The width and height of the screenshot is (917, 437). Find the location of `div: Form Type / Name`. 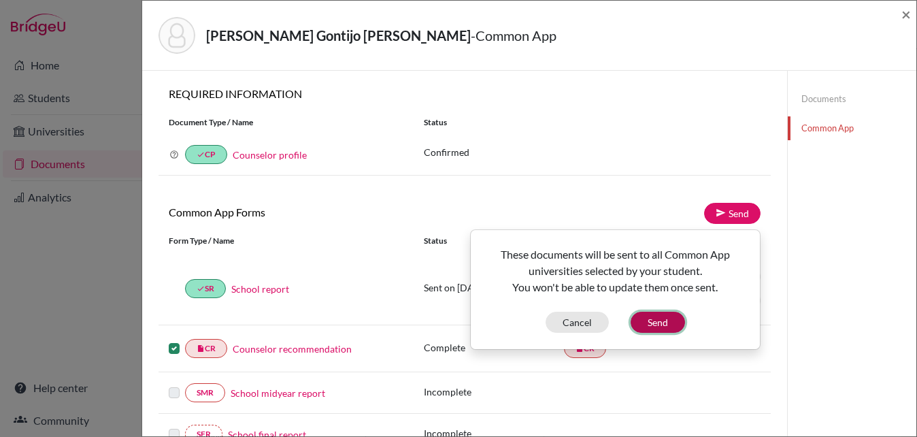

div: Form Type / Name is located at coordinates (286, 241).